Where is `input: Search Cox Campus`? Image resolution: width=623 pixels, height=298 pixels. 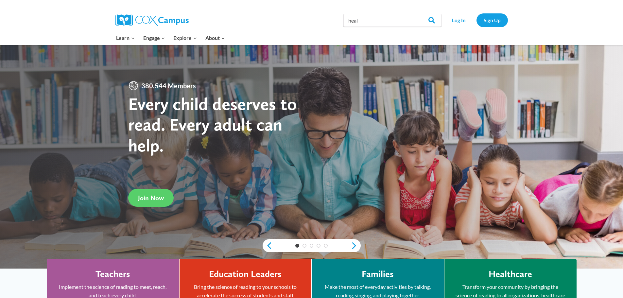 input: Search Cox Campus is located at coordinates (392, 20).